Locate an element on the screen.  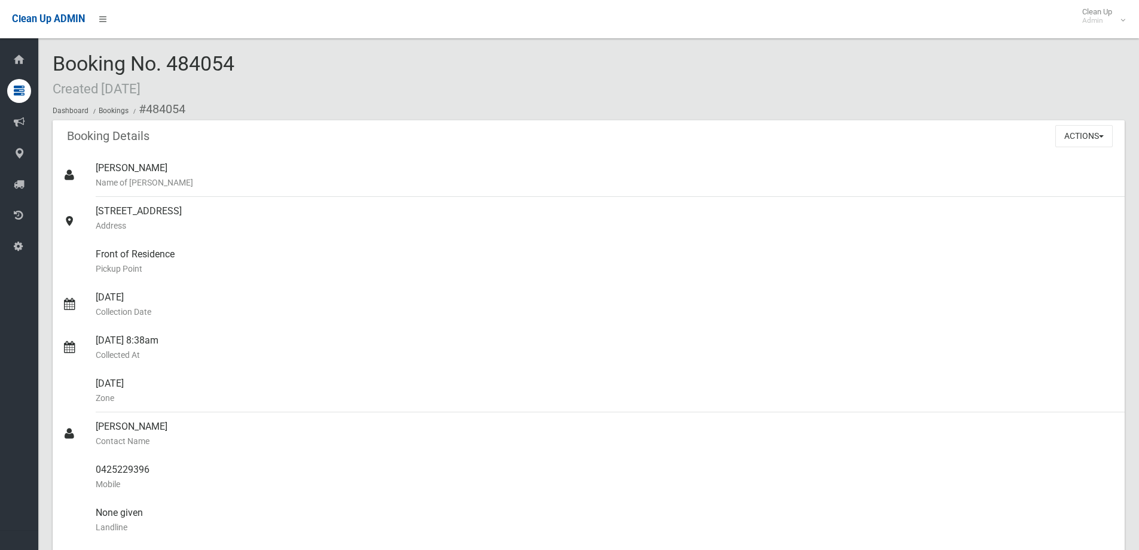
small: Mobile is located at coordinates (605, 484).